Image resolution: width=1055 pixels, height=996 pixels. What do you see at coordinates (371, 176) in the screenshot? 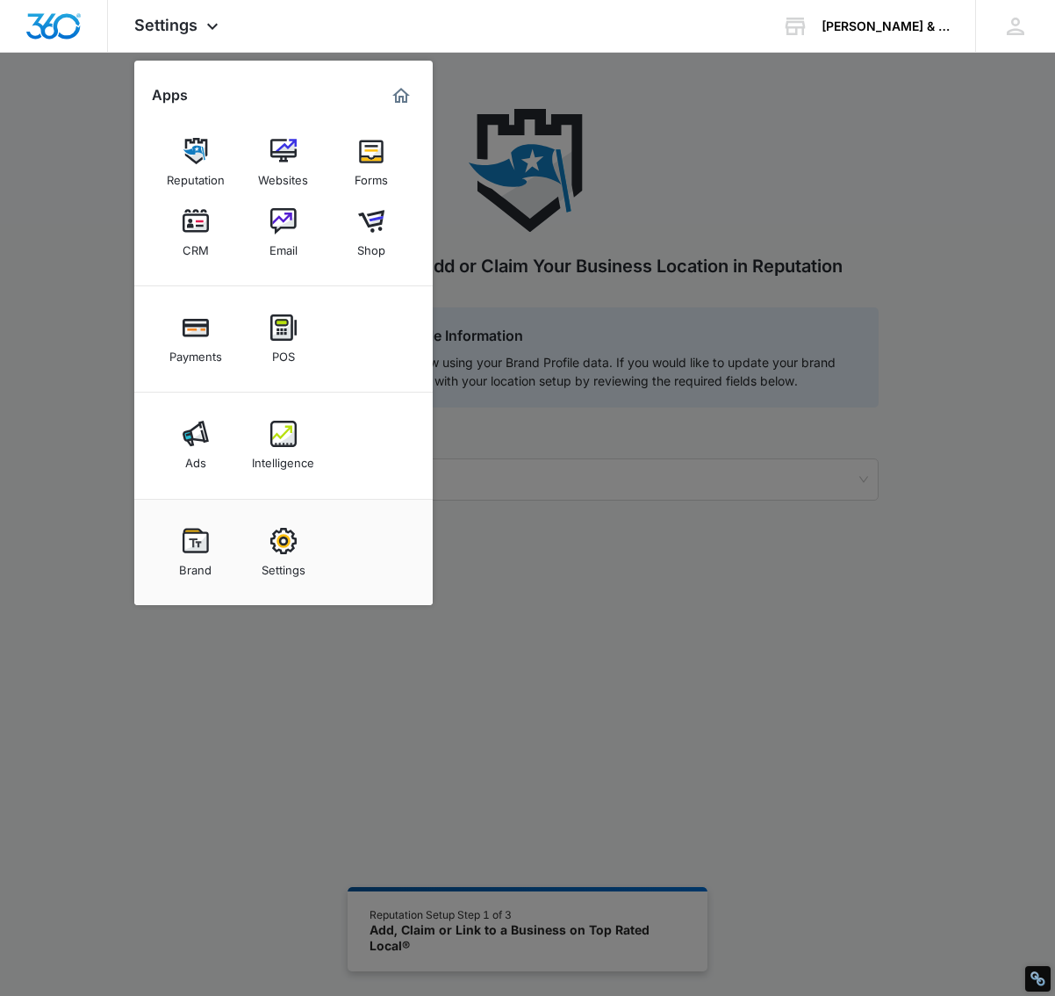
I see `div: Forms` at bounding box center [371, 176].